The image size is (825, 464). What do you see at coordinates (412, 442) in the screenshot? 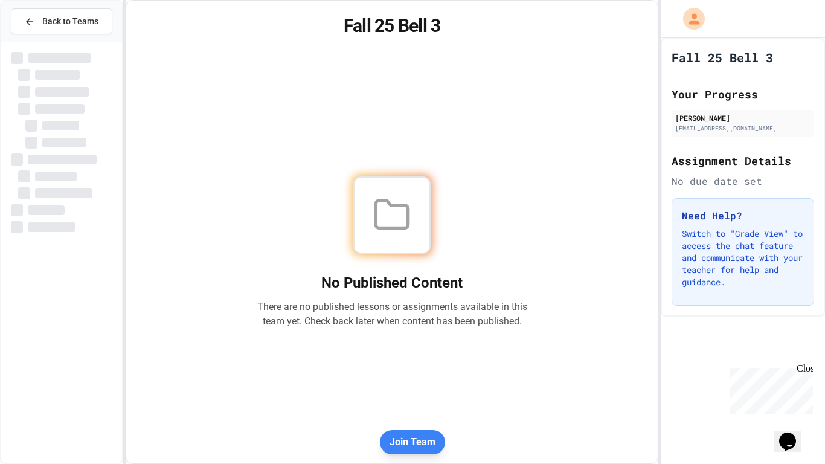
I see `button: Join Team` at bounding box center [412, 442].